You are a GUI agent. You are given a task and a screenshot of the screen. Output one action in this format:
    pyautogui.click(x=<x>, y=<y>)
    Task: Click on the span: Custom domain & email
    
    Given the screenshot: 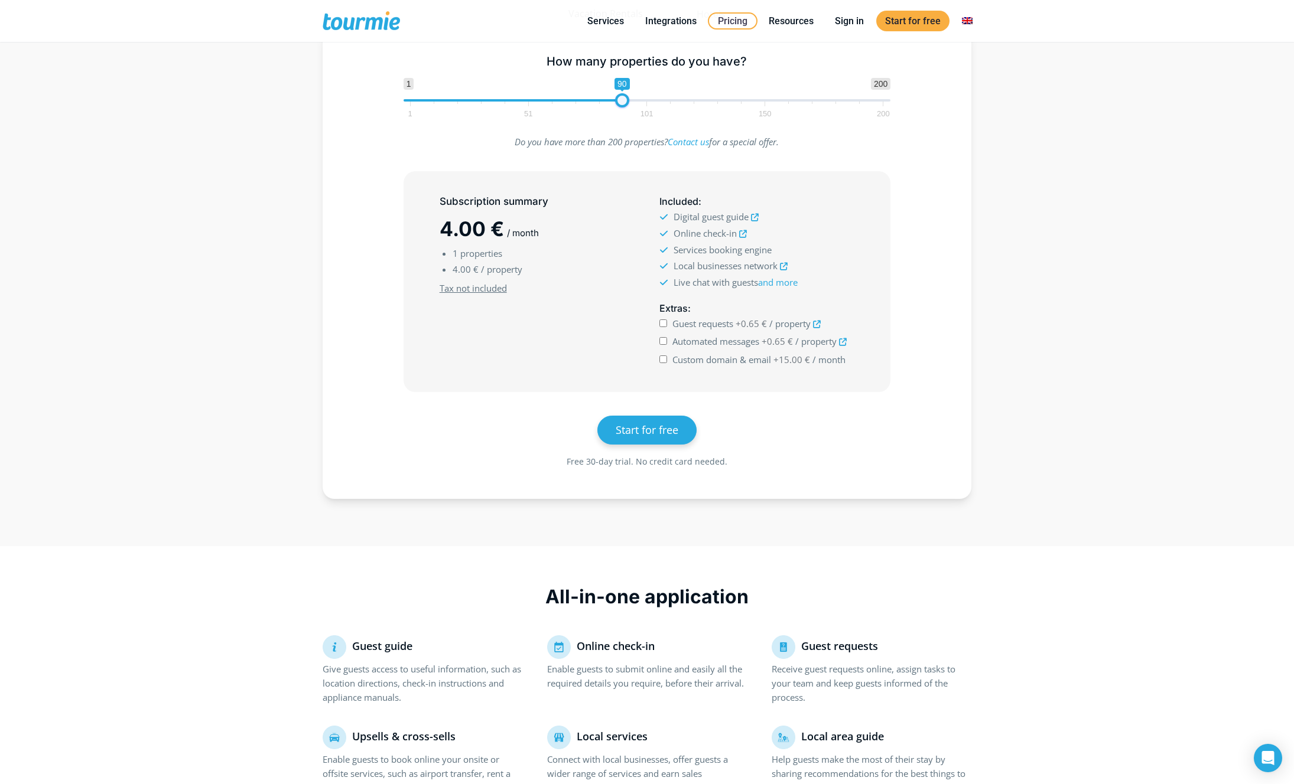 What is the action you would take?
    pyautogui.click(x=721, y=360)
    